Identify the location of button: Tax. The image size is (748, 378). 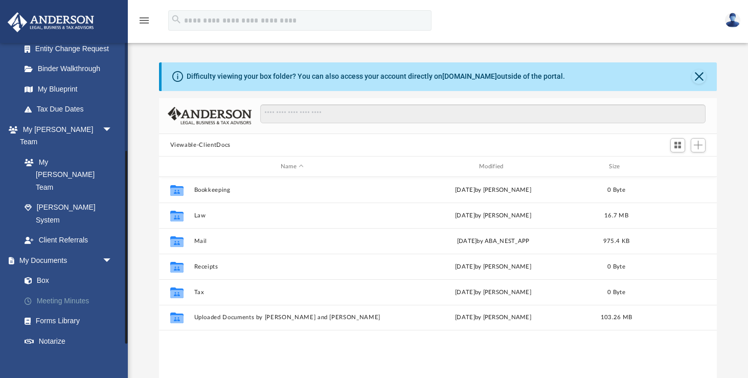
(292, 292).